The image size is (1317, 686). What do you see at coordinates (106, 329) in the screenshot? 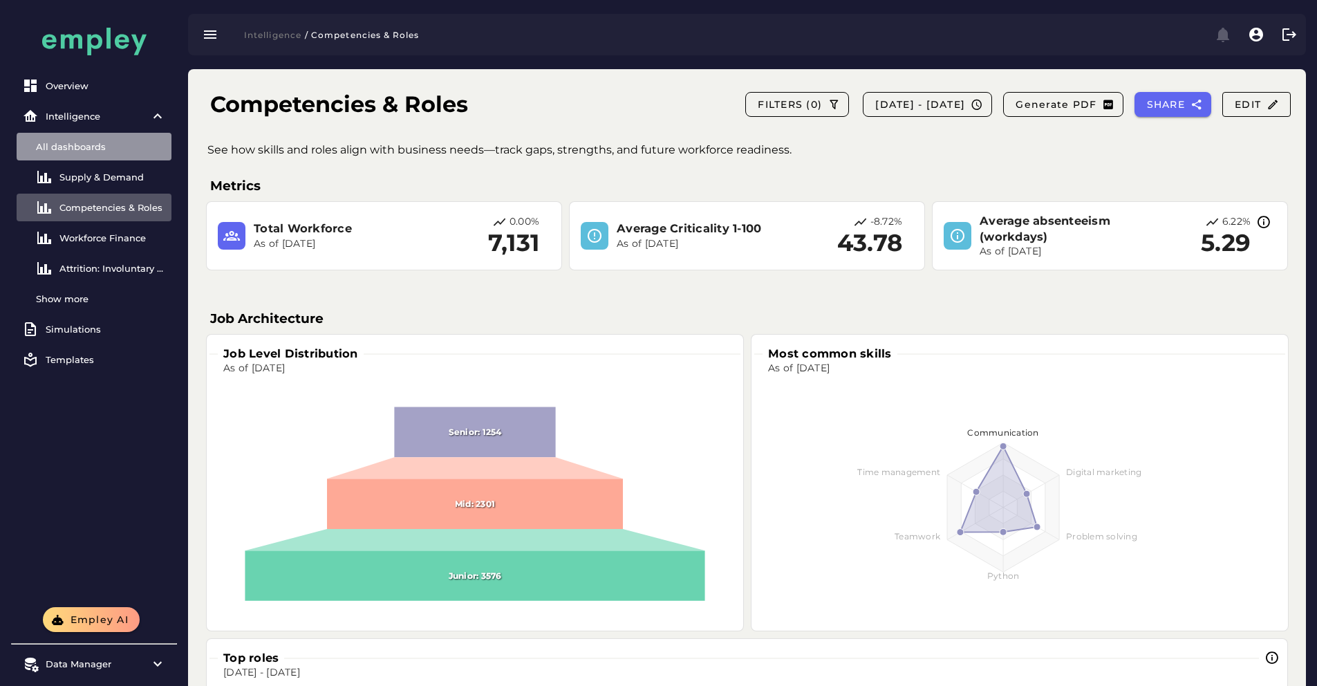
I see `div: Simulations` at bounding box center [106, 329].